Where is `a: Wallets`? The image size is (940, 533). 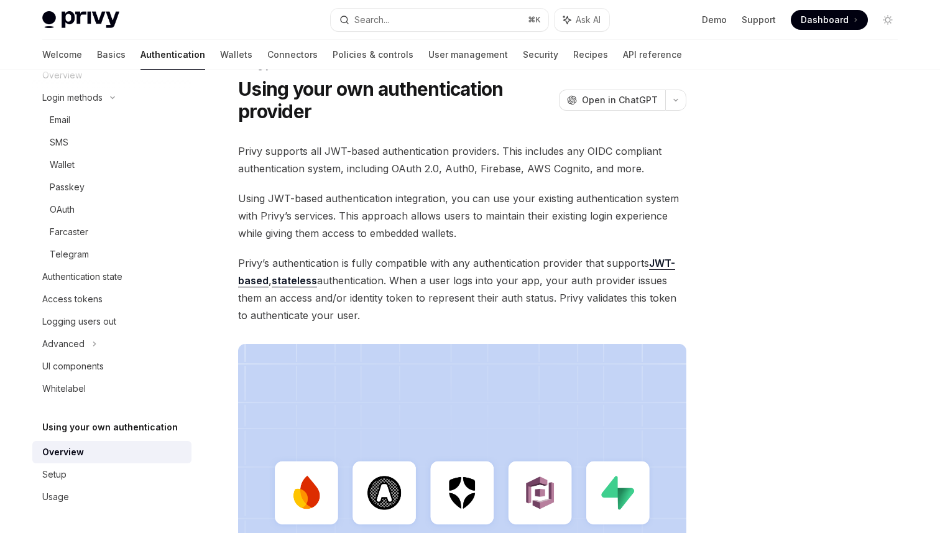 a: Wallets is located at coordinates (236, 55).